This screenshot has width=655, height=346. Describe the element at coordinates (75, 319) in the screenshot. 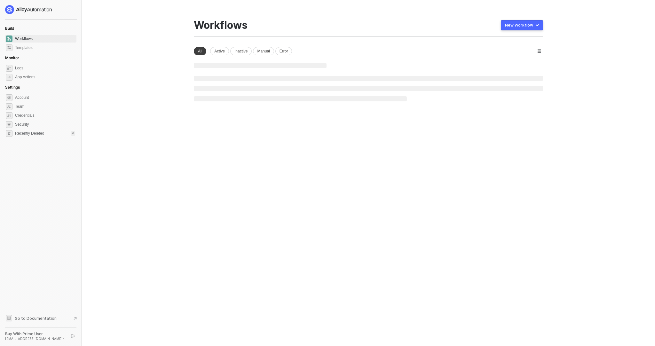

I see `span: document-arrow` at that location.